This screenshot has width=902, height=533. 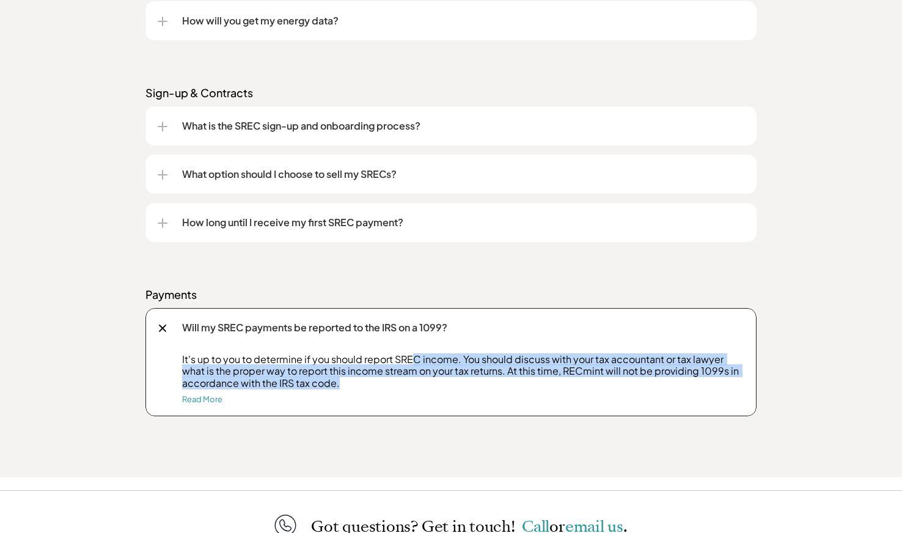 What do you see at coordinates (202, 399) in the screenshot?
I see `a: Read More` at bounding box center [202, 399].